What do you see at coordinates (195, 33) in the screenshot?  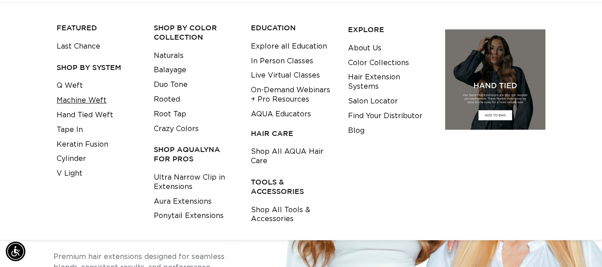 I see `h3: Shop by Color Collection` at bounding box center [195, 33].